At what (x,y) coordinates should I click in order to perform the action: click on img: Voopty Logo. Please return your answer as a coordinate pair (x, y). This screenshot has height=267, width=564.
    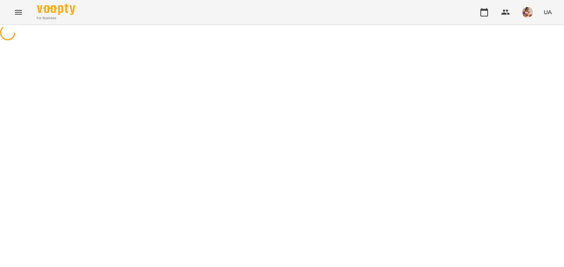
    Looking at the image, I should click on (56, 9).